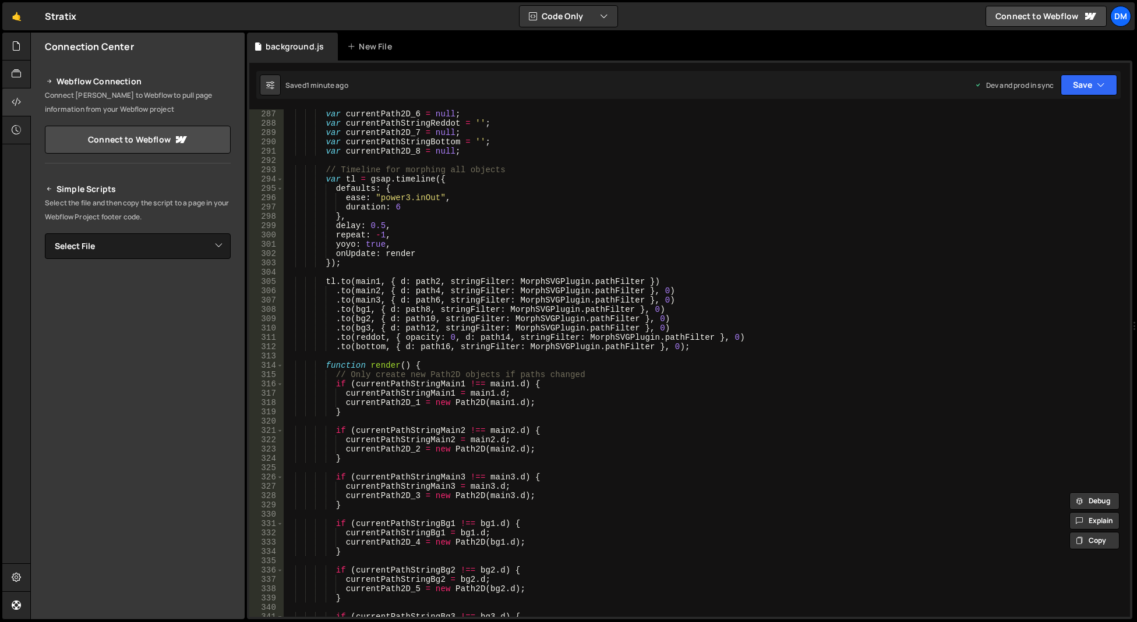 This screenshot has width=1137, height=622. I want to click on div: 339, so click(266, 599).